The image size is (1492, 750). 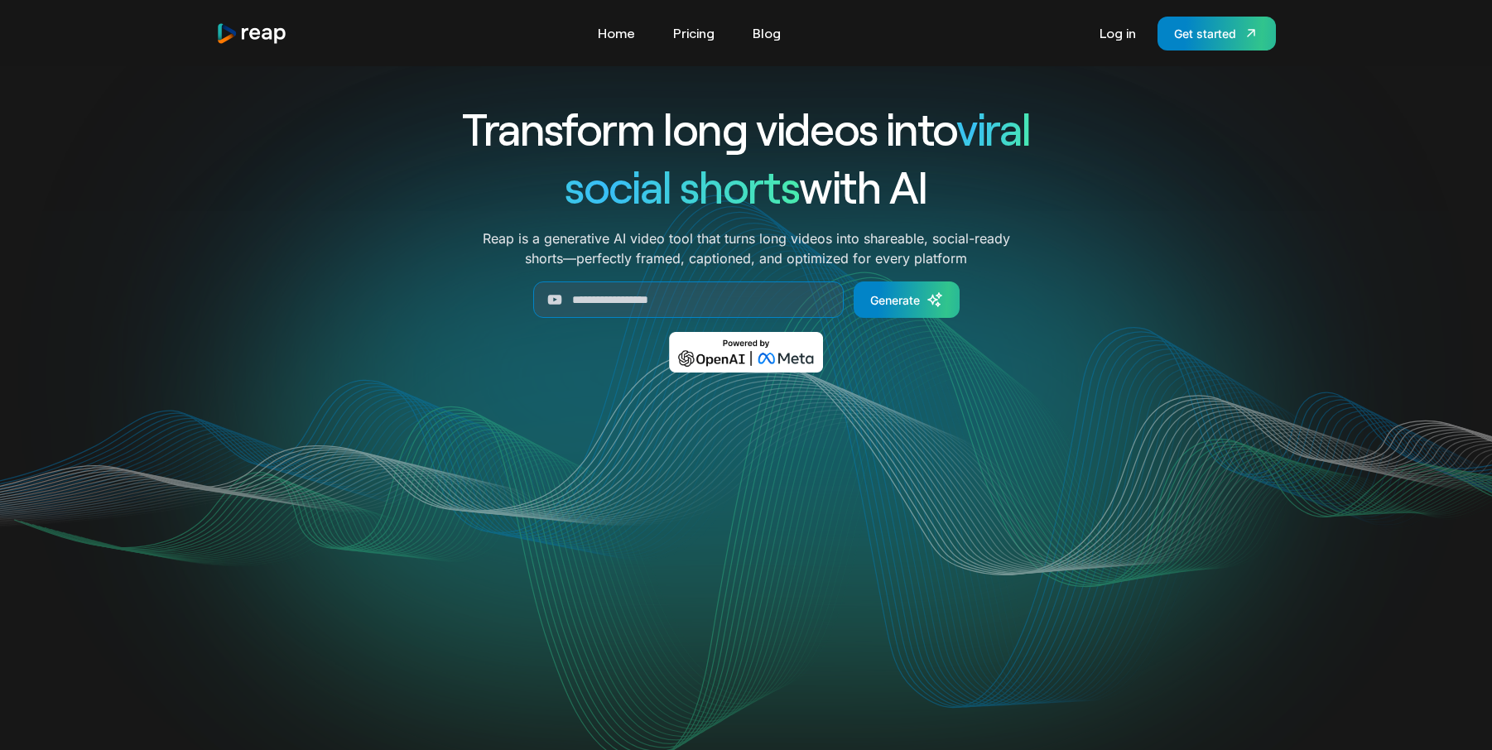 I want to click on p: Reap is a generative AI video tool that turns long videos into shareable, social-ready shorts—per..., so click(x=746, y=248).